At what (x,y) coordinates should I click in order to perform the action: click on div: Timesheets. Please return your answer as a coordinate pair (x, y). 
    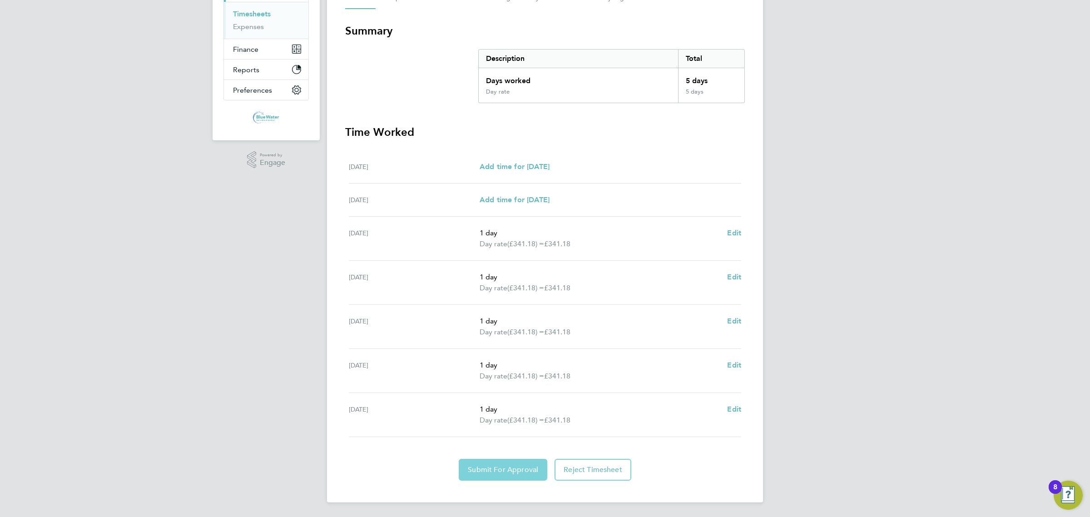
    Looking at the image, I should click on (266, 20).